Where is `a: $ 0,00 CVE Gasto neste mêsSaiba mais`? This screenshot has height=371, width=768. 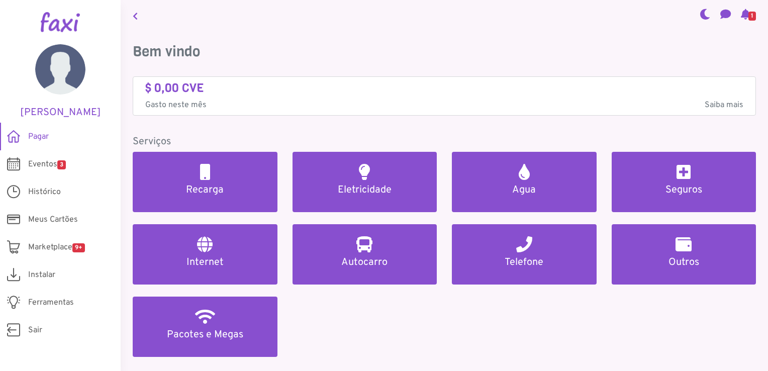 a: $ 0,00 CVE Gasto neste mêsSaiba mais is located at coordinates (444, 96).